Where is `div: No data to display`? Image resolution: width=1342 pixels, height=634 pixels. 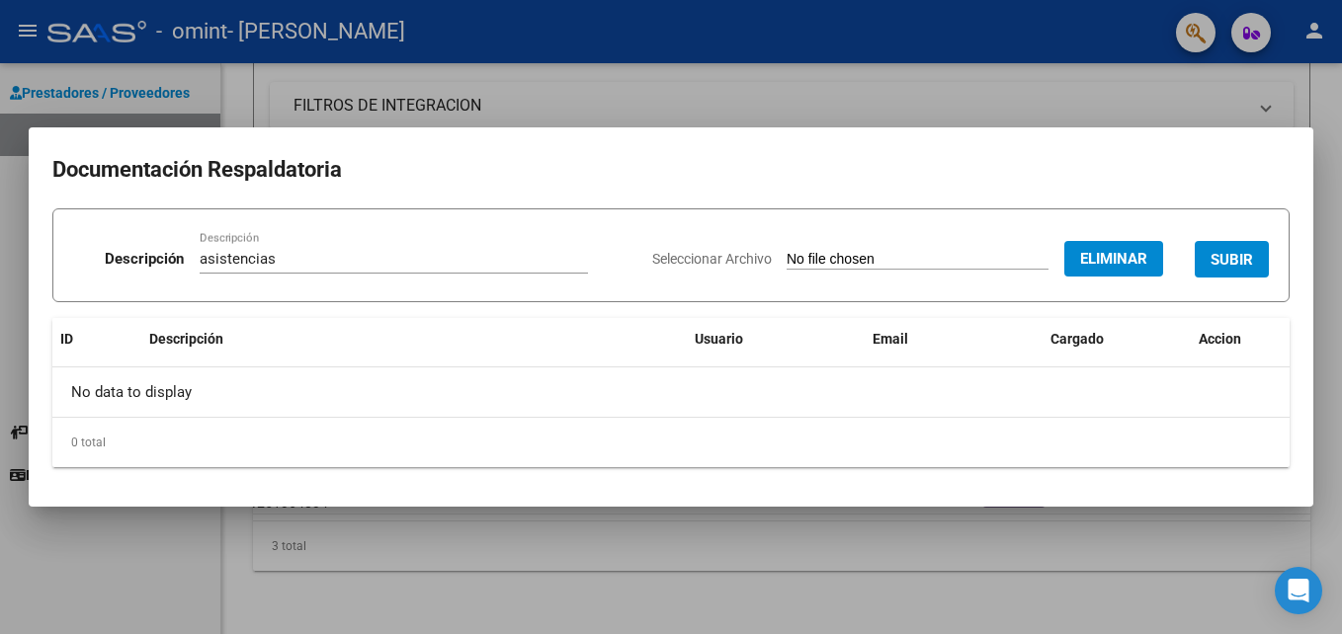 div: No data to display is located at coordinates (671, 392).